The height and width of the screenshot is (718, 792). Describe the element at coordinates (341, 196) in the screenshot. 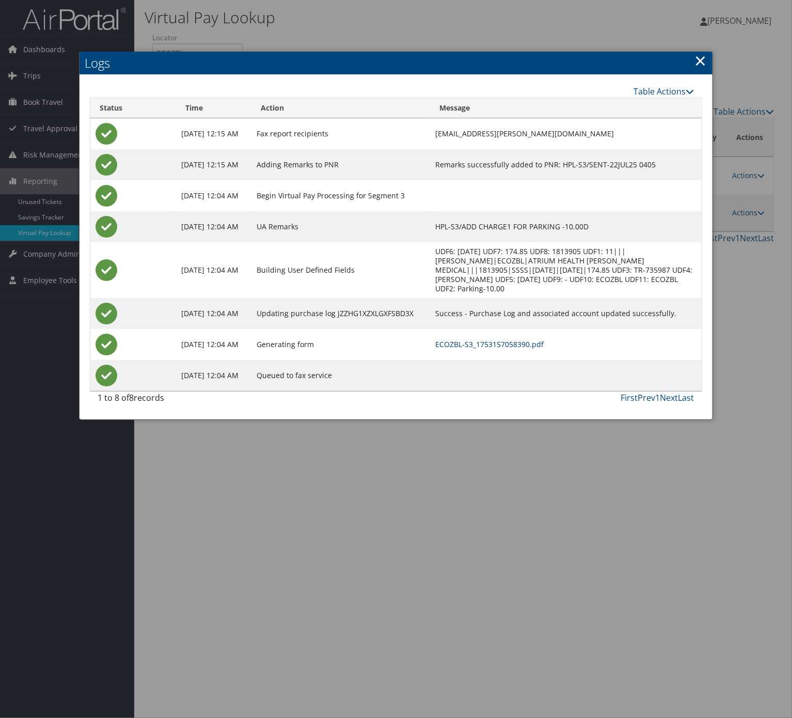

I see `td: Begin Virtual Pay Processing for Segment 3` at that location.